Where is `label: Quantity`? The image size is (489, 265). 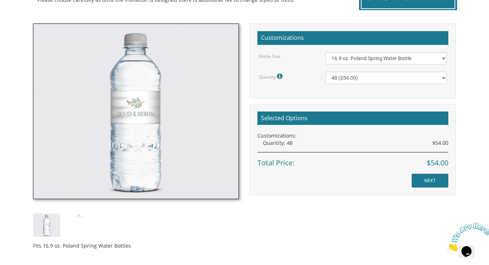 label: Quantity is located at coordinates (271, 77).